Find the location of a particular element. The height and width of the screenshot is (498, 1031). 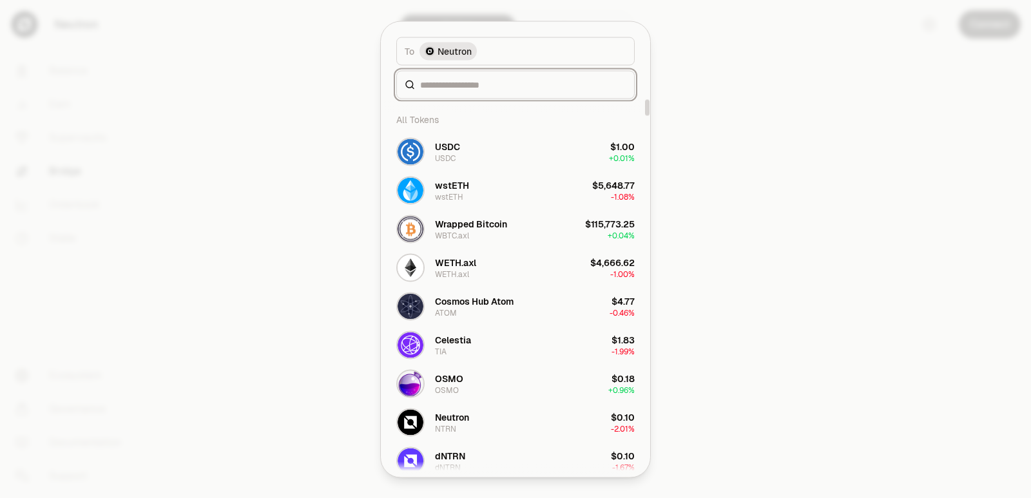

div: Wrapped Bitcoin is located at coordinates (471, 223).